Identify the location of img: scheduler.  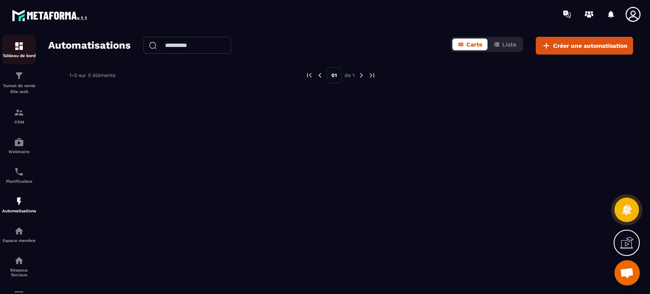
(19, 172).